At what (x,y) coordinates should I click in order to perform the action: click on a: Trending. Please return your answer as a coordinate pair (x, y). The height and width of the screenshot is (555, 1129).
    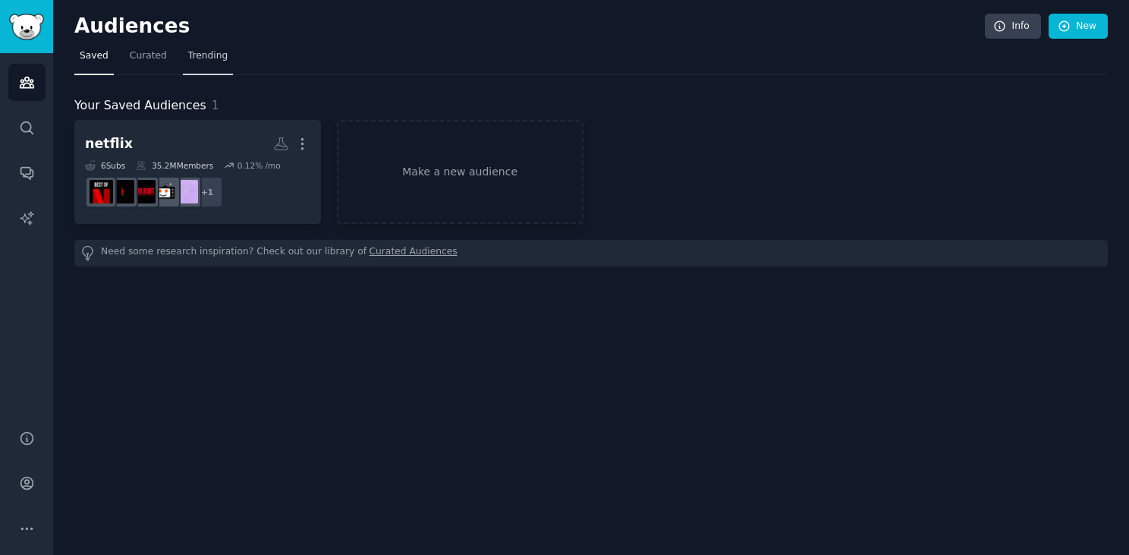
    Looking at the image, I should click on (208, 59).